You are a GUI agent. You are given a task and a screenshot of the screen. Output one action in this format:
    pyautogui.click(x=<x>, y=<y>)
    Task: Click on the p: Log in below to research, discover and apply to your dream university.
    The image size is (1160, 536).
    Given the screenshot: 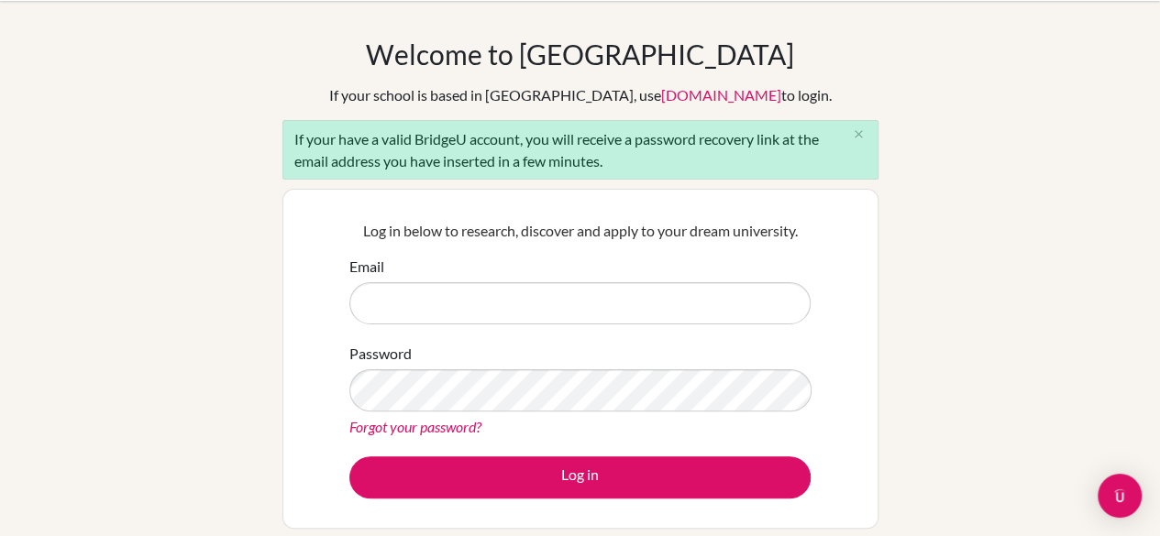 What is the action you would take?
    pyautogui.click(x=580, y=231)
    